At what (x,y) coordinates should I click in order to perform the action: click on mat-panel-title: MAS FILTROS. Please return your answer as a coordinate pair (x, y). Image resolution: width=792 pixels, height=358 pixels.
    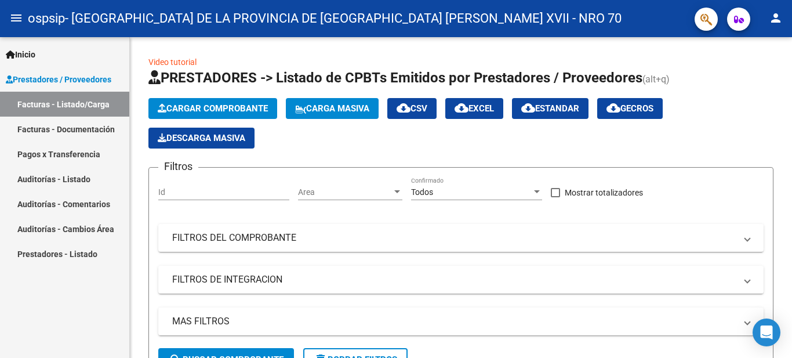
    Looking at the image, I should click on (454, 321).